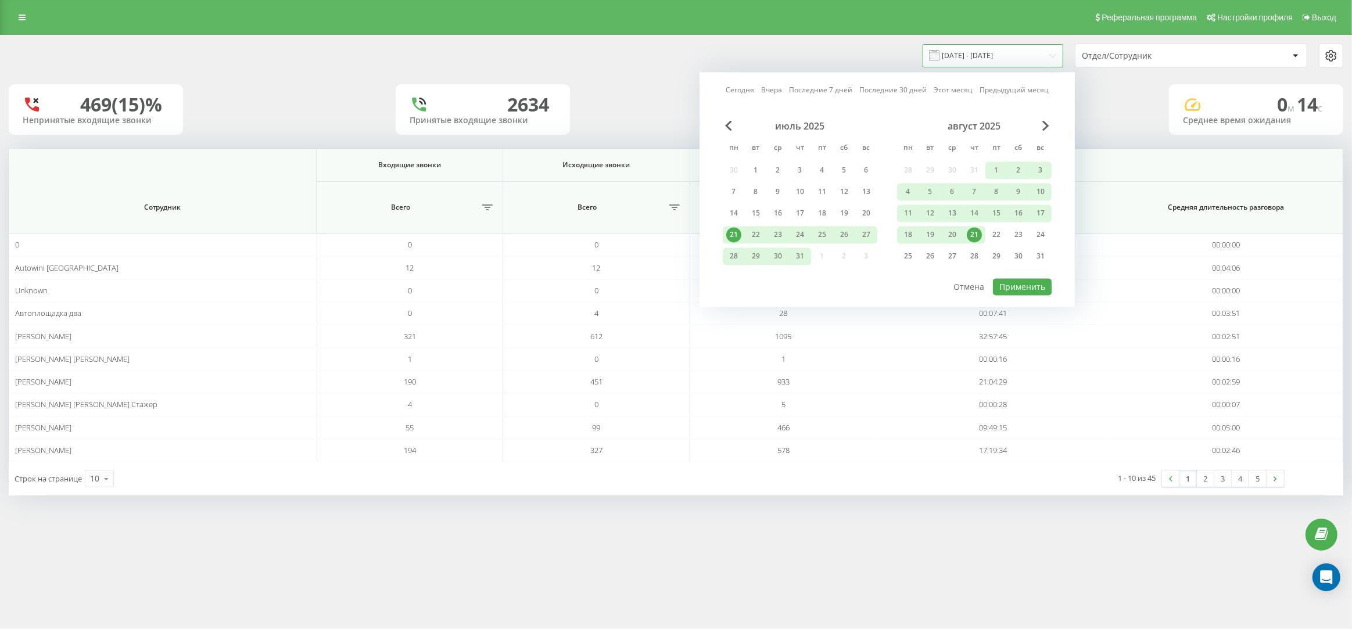 This screenshot has width=1352, height=629. Describe the element at coordinates (975, 213) in the screenshot. I see `div: 14` at that location.